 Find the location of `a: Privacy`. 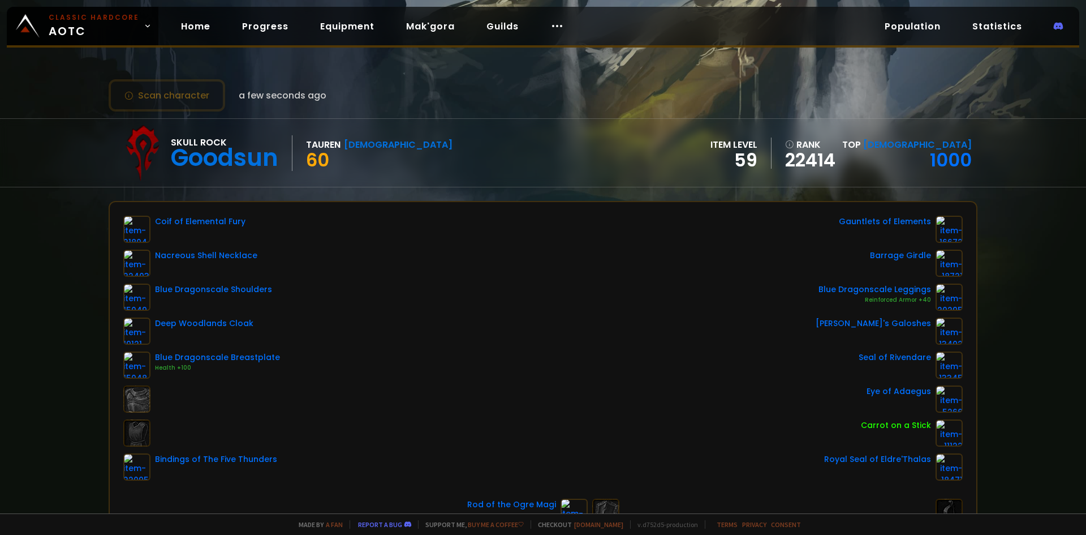

a: Privacy is located at coordinates (754, 524).